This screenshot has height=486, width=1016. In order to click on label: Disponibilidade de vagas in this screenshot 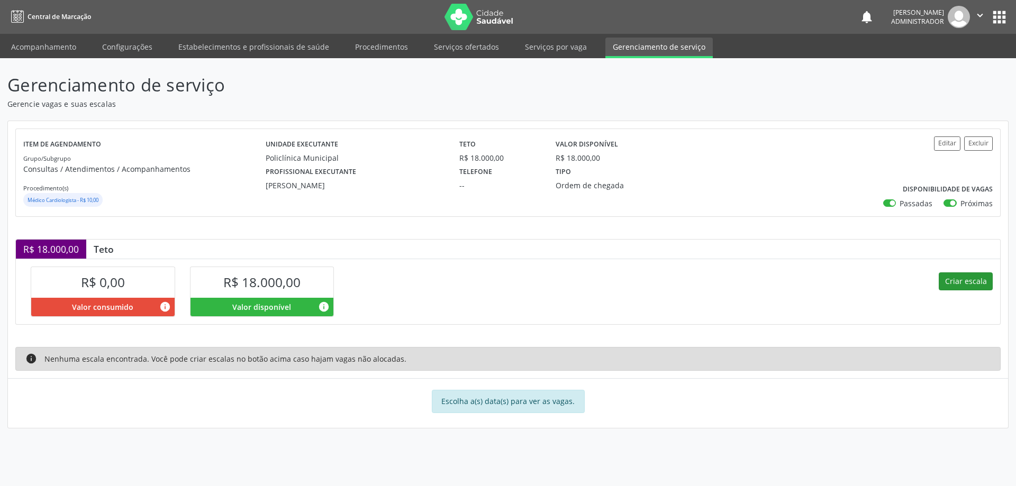, I will do `click(948, 189)`.